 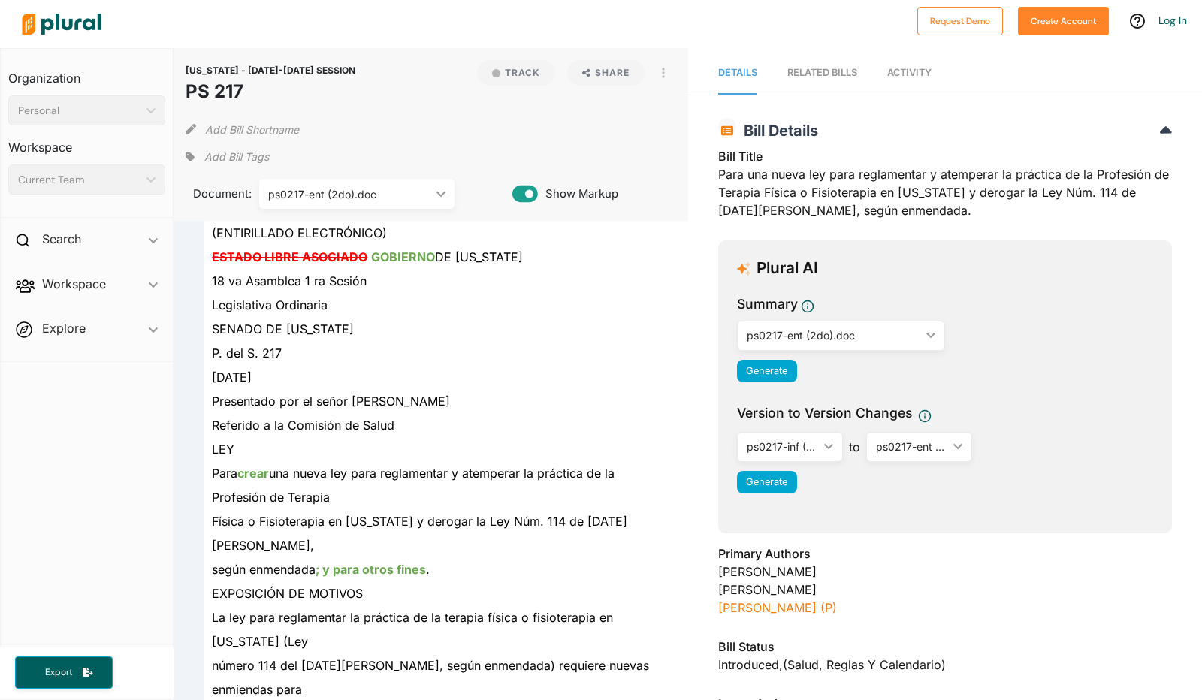 I want to click on div: ps0217-inf (2do).doc, so click(x=782, y=446).